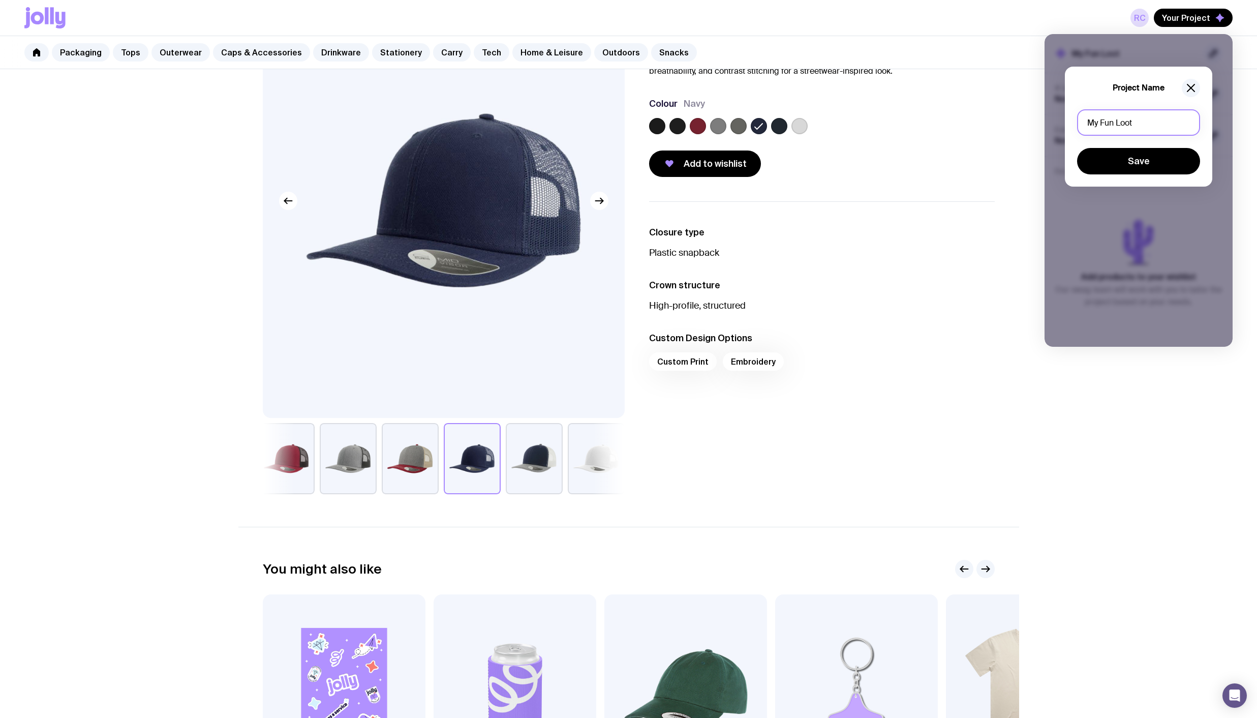 The image size is (1257, 718). What do you see at coordinates (81, 52) in the screenshot?
I see `a: Packaging` at bounding box center [81, 52].